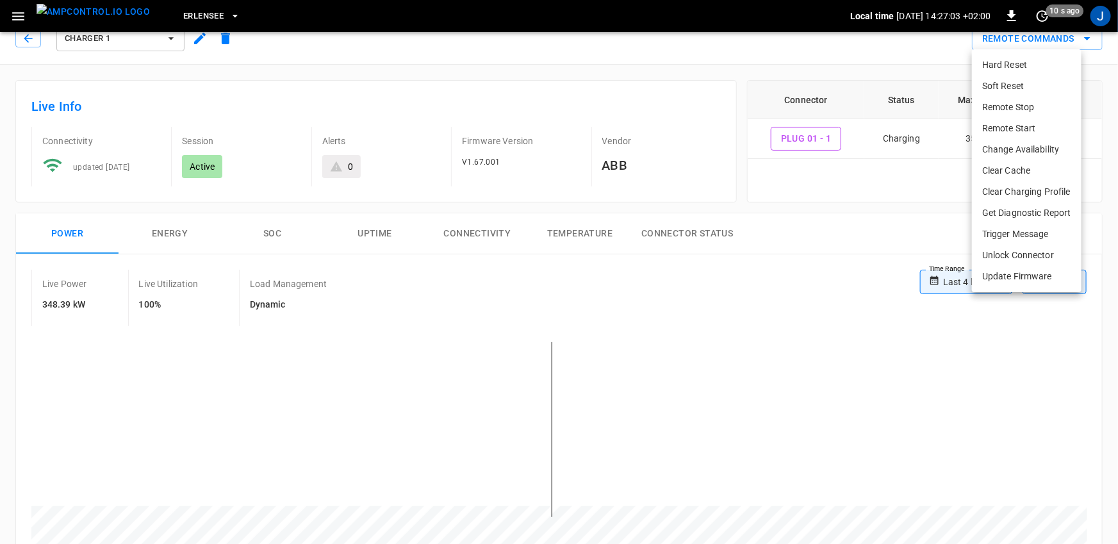  I want to click on li: Change Availability, so click(1026, 149).